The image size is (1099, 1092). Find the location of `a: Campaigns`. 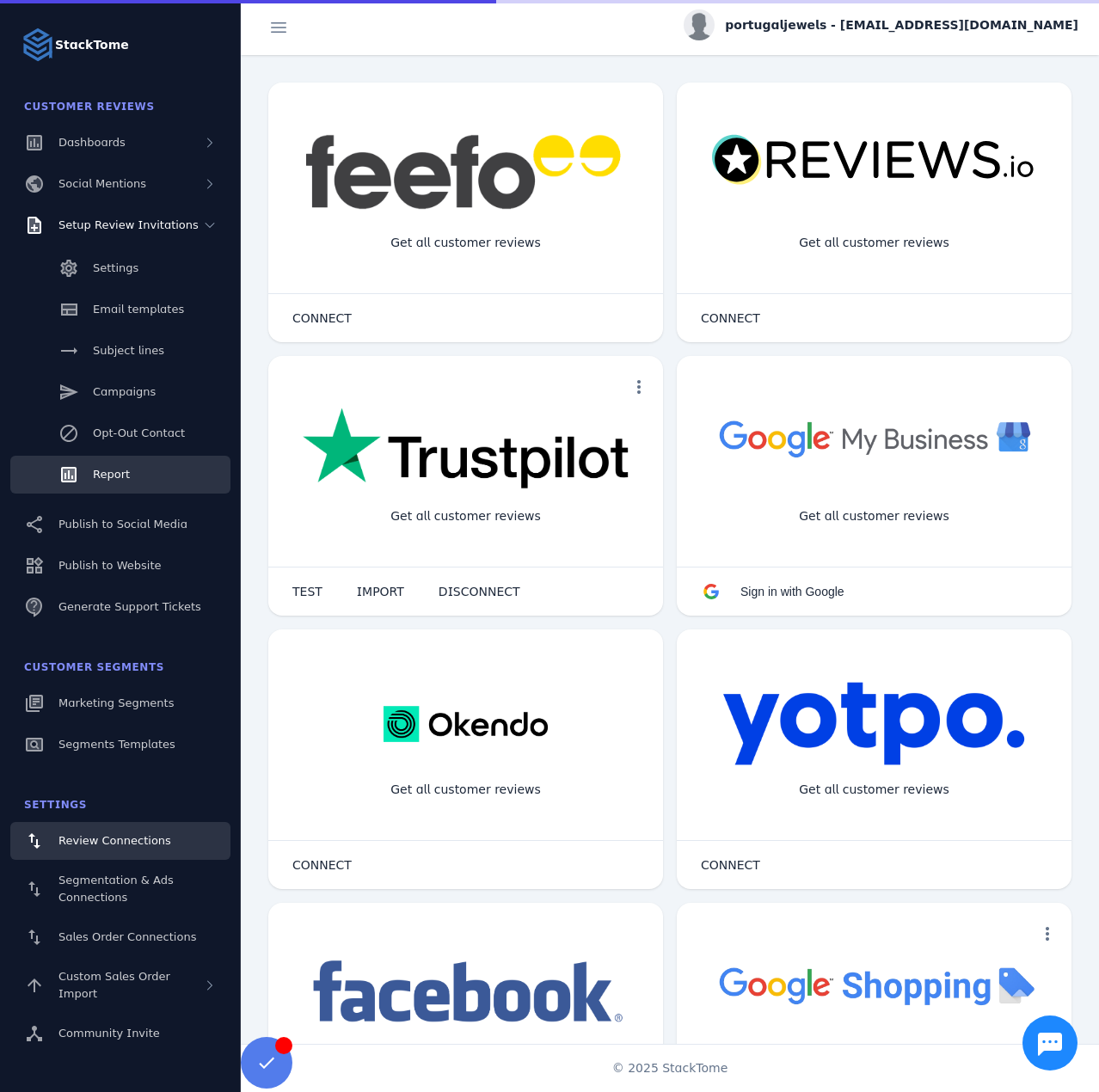

a: Campaigns is located at coordinates (121, 392).